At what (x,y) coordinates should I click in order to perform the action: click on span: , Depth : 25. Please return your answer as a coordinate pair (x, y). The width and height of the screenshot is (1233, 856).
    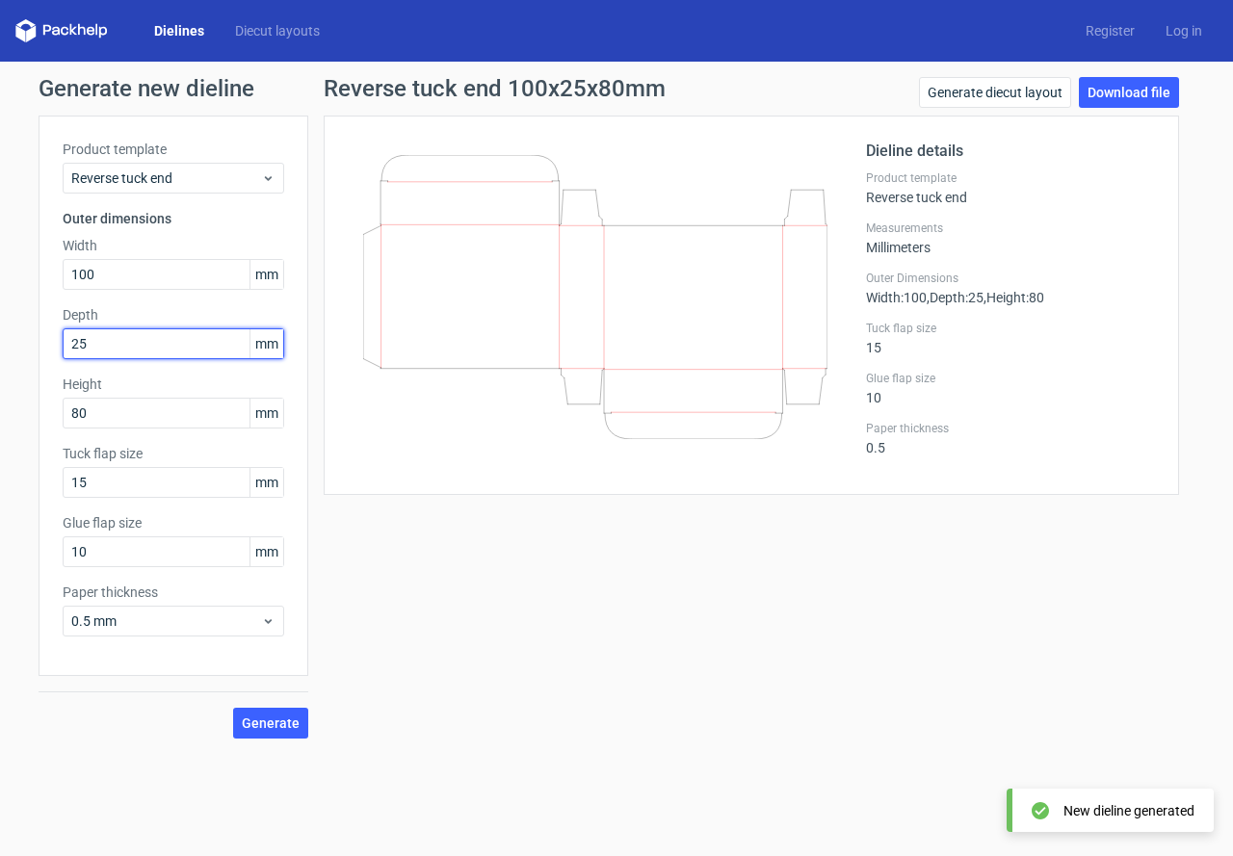
    Looking at the image, I should click on (954, 298).